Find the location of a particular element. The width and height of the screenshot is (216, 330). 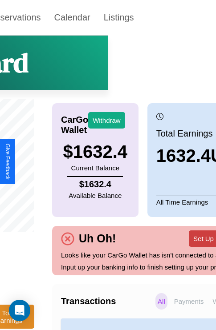

a: Listings is located at coordinates (119, 17).